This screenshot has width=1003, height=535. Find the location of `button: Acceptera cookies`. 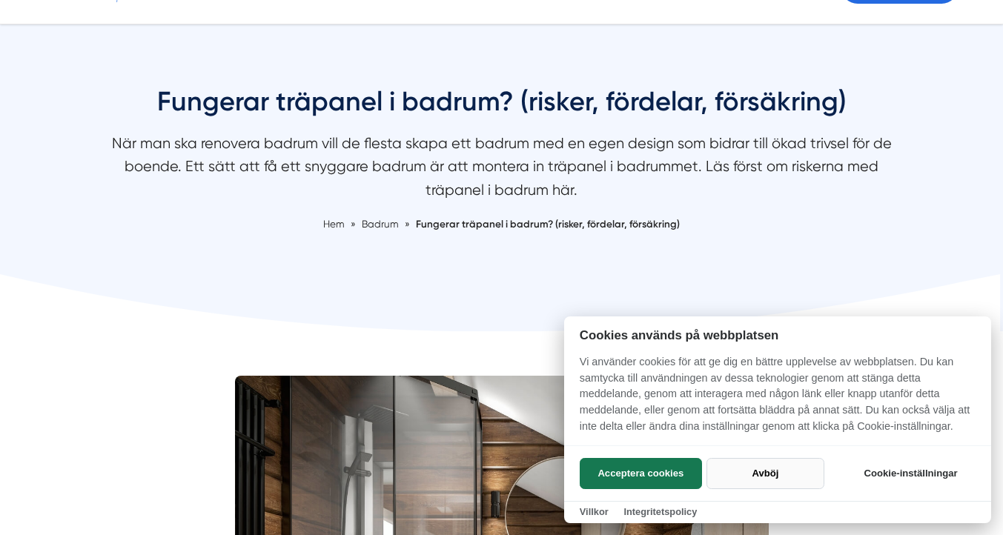

button: Acceptera cookies is located at coordinates (640, 474).